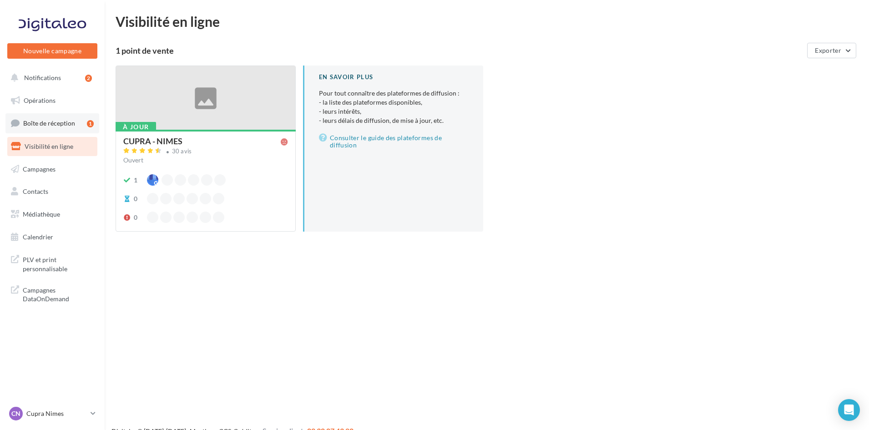 This screenshot has height=430, width=869. Describe the element at coordinates (52, 169) in the screenshot. I see `a: Campagnes` at that location.